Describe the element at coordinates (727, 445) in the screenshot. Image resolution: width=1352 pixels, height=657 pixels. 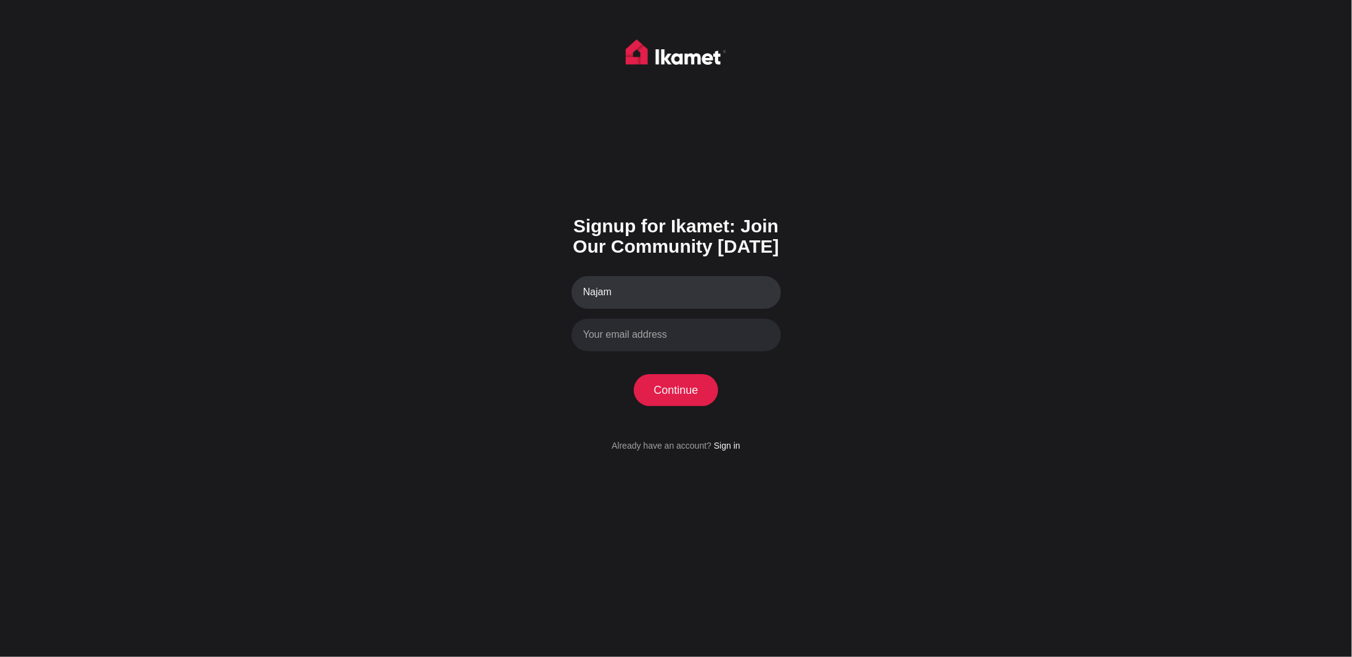
I see `a: Sign in` at that location.